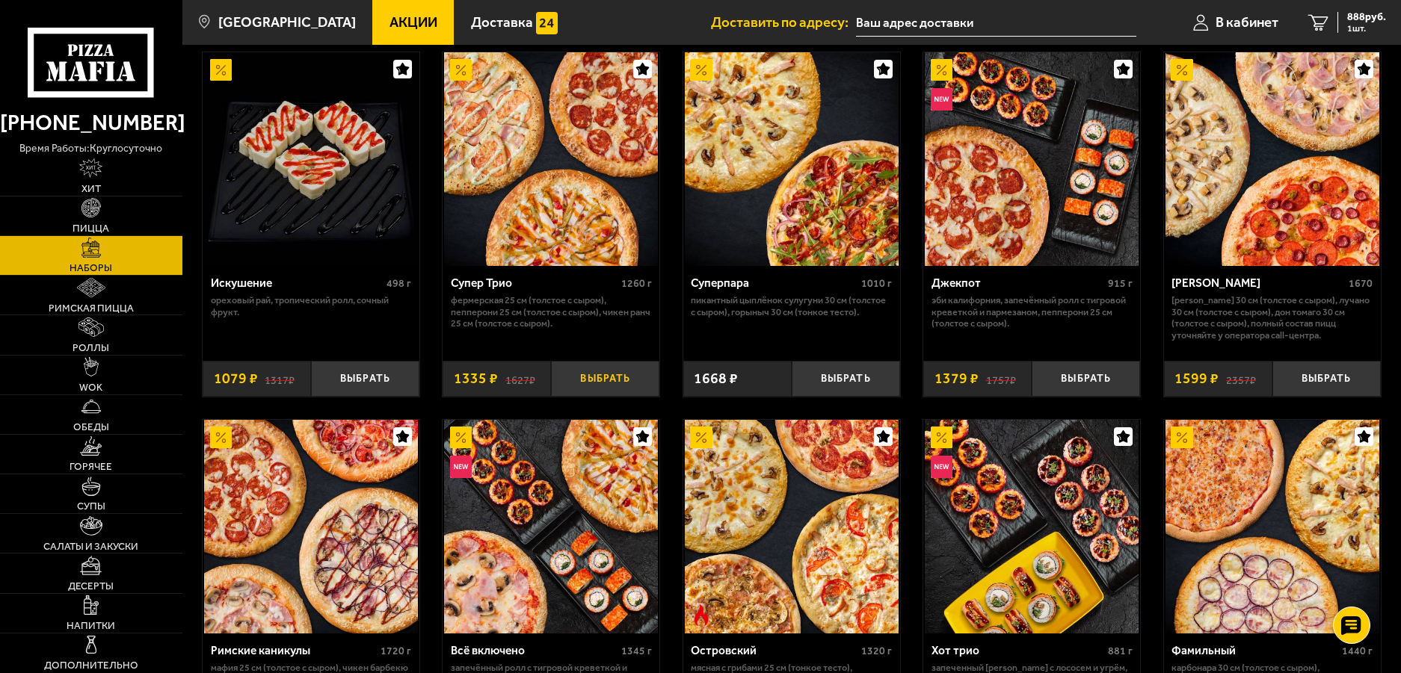  I want to click on a: АкционныйНовинкаХот трио, so click(1031, 527).